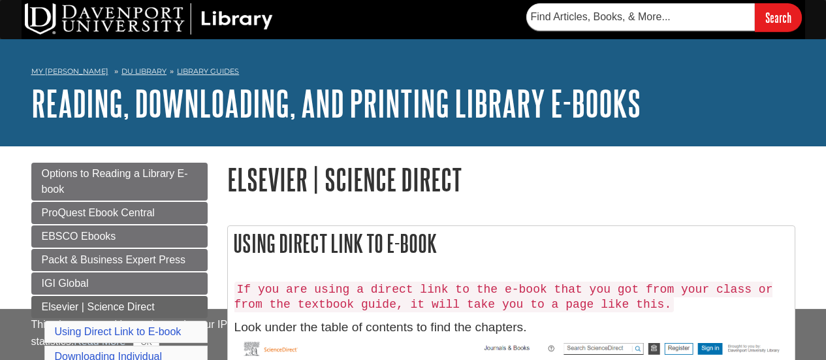 Image resolution: width=826 pixels, height=360 pixels. What do you see at coordinates (119, 182) in the screenshot?
I see `a: Options to Reading a Library E-book` at bounding box center [119, 182].